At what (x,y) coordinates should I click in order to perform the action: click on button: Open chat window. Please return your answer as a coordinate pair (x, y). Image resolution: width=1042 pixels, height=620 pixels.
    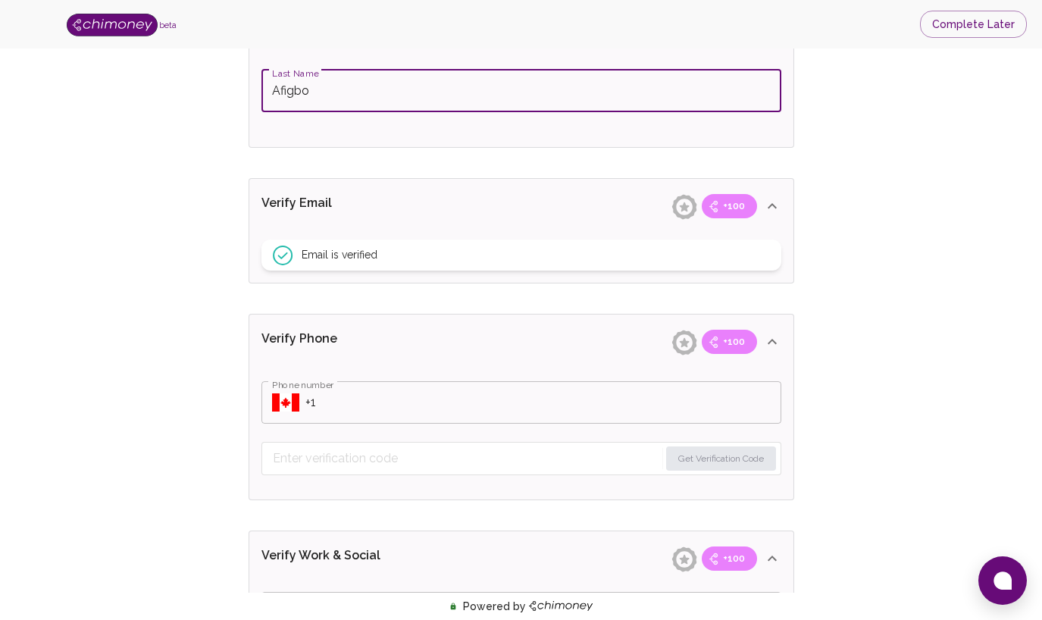
    Looking at the image, I should click on (1002, 580).